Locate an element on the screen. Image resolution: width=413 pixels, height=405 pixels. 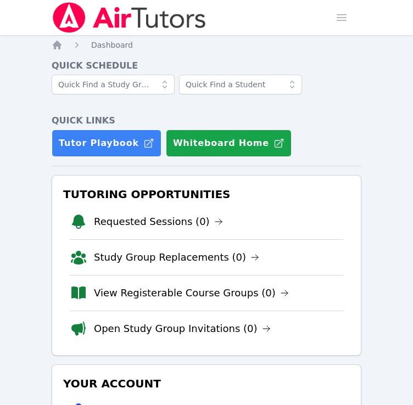
a: View Registerable Course Groups (0) is located at coordinates (191, 293).